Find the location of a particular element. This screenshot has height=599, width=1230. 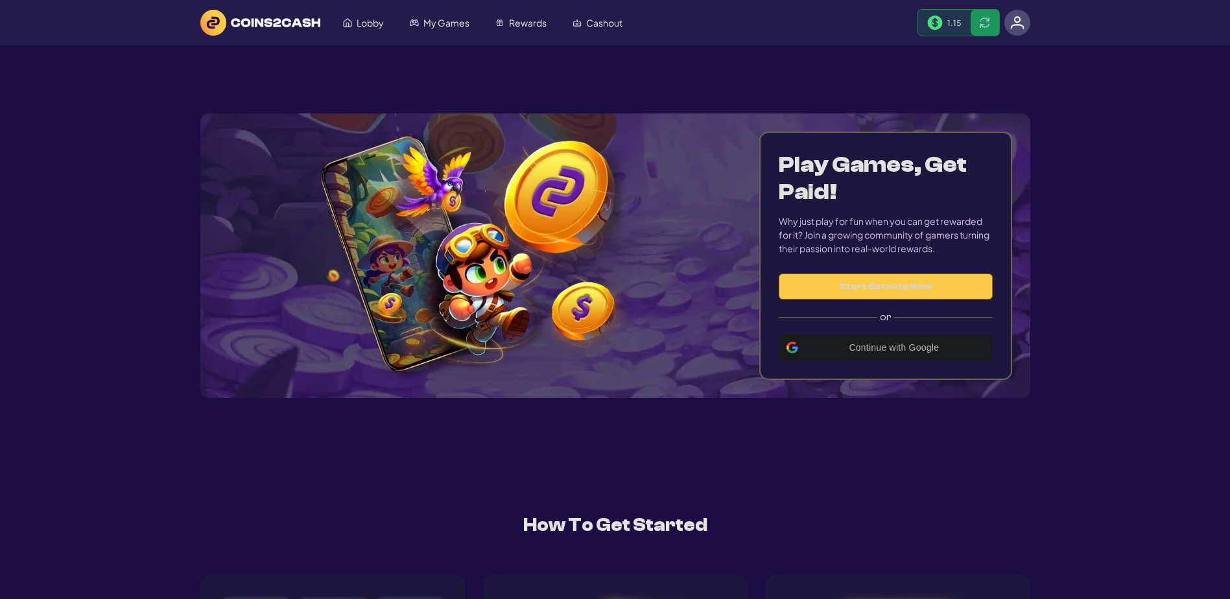

li: Lobby is located at coordinates (363, 23).